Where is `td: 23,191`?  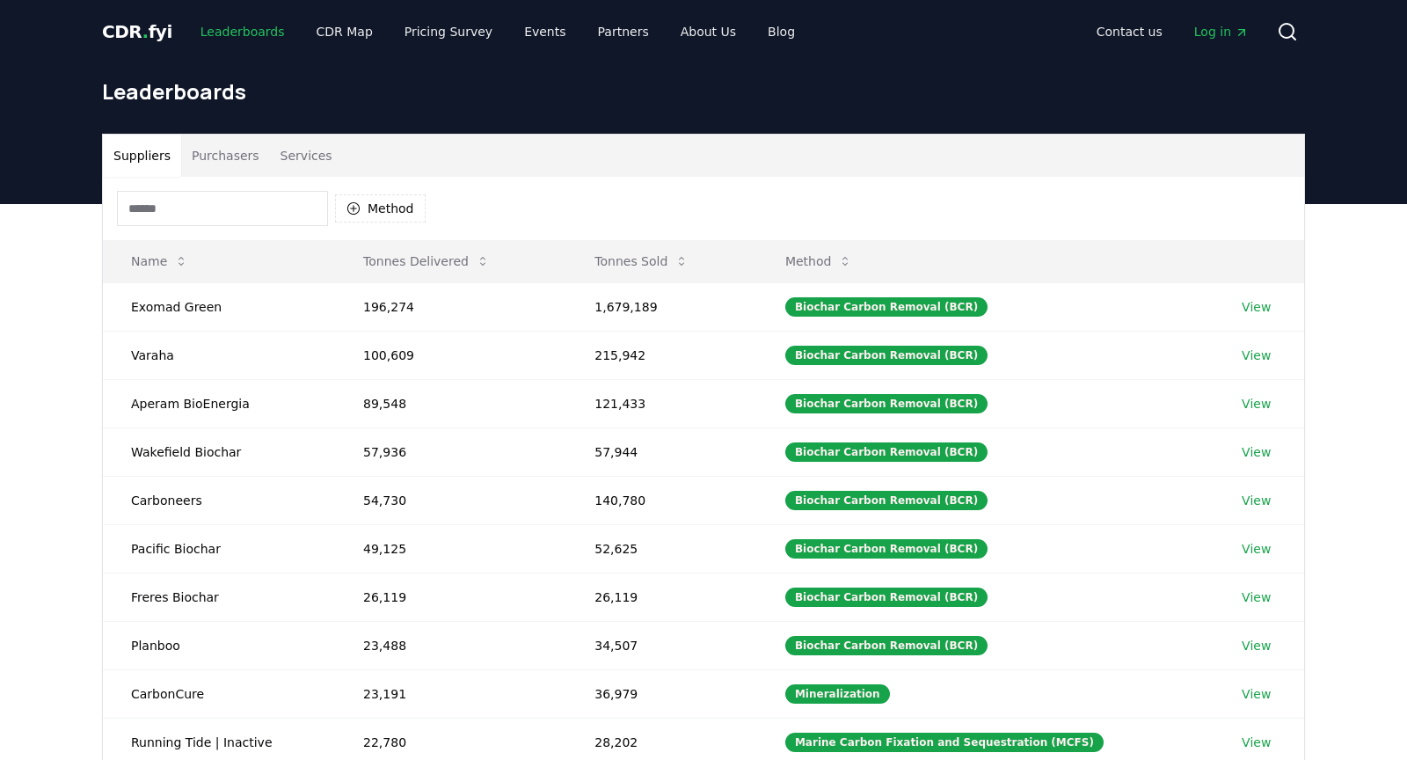
td: 23,191 is located at coordinates (450, 693).